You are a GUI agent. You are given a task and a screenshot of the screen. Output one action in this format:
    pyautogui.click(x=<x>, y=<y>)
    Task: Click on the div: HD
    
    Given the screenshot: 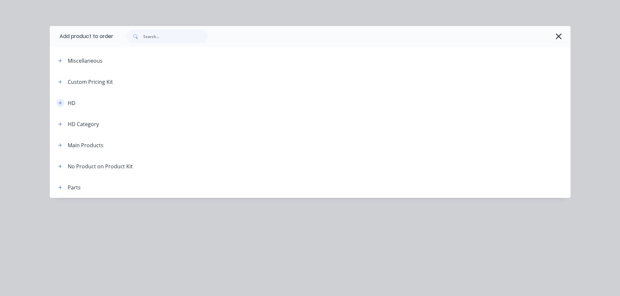 What is the action you would take?
    pyautogui.click(x=72, y=103)
    